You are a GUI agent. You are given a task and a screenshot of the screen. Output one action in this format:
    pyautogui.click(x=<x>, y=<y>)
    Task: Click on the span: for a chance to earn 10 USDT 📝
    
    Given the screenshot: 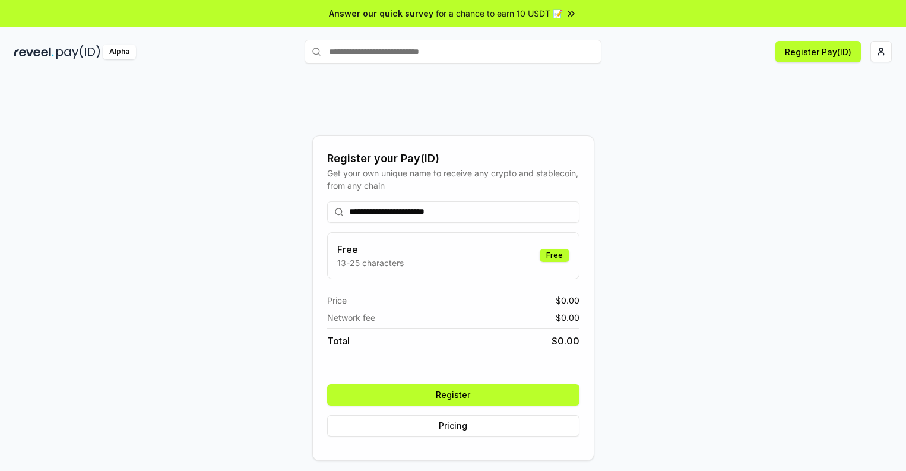 What is the action you would take?
    pyautogui.click(x=500, y=13)
    